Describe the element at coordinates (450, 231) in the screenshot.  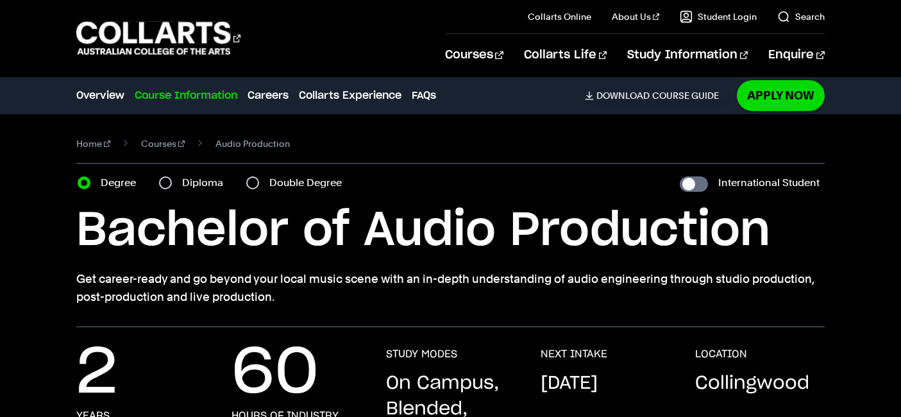
I see `h1: Bachelor of Audio Production` at that location.